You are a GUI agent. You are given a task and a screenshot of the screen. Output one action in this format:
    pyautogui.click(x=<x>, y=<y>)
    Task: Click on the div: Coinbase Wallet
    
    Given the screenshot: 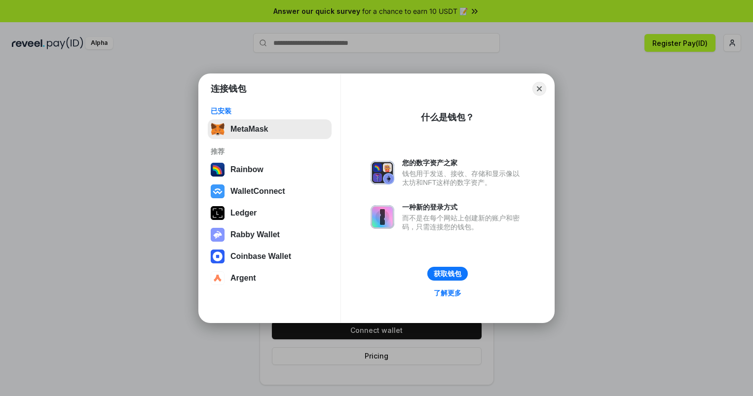 What is the action you would take?
    pyautogui.click(x=260, y=256)
    